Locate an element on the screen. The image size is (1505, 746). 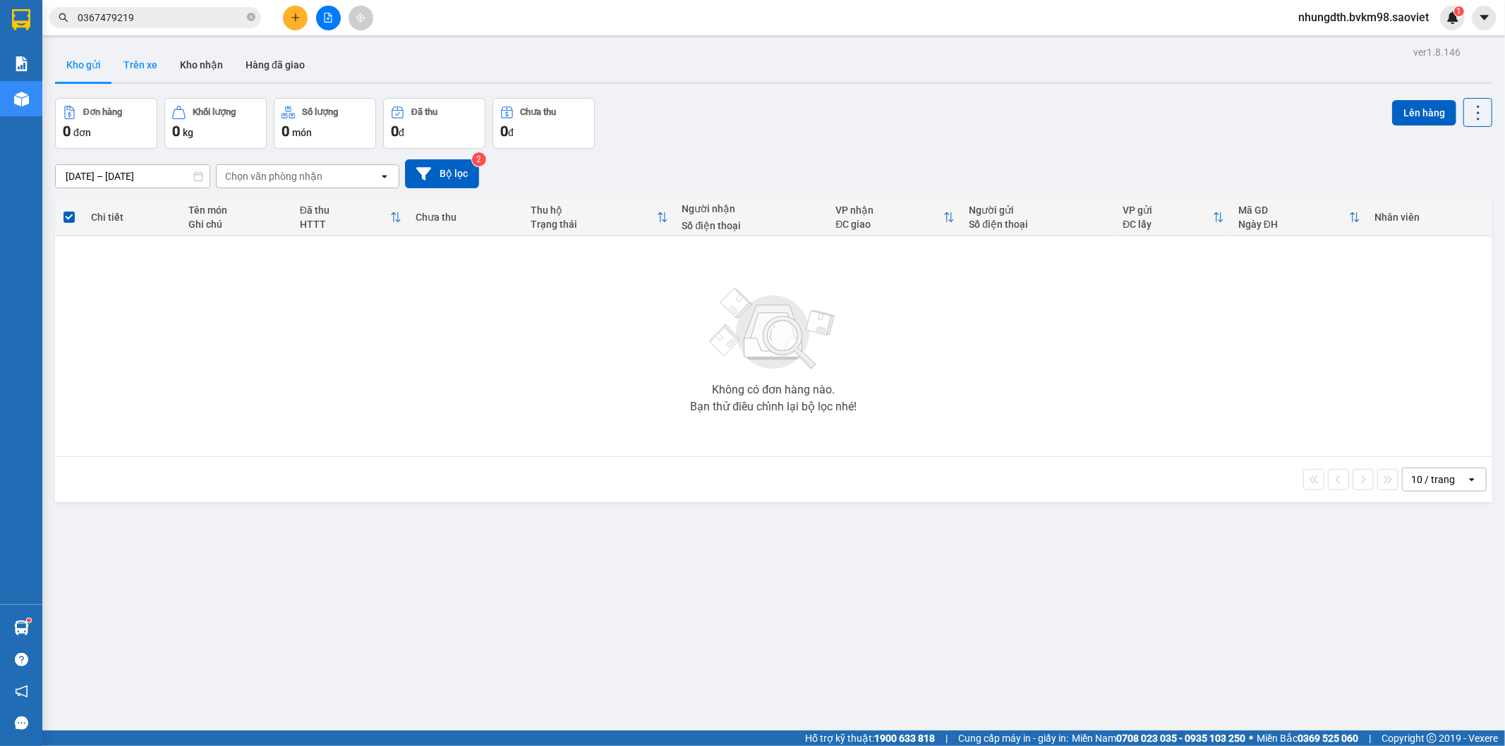
div: VP gửi is located at coordinates (1168, 210).